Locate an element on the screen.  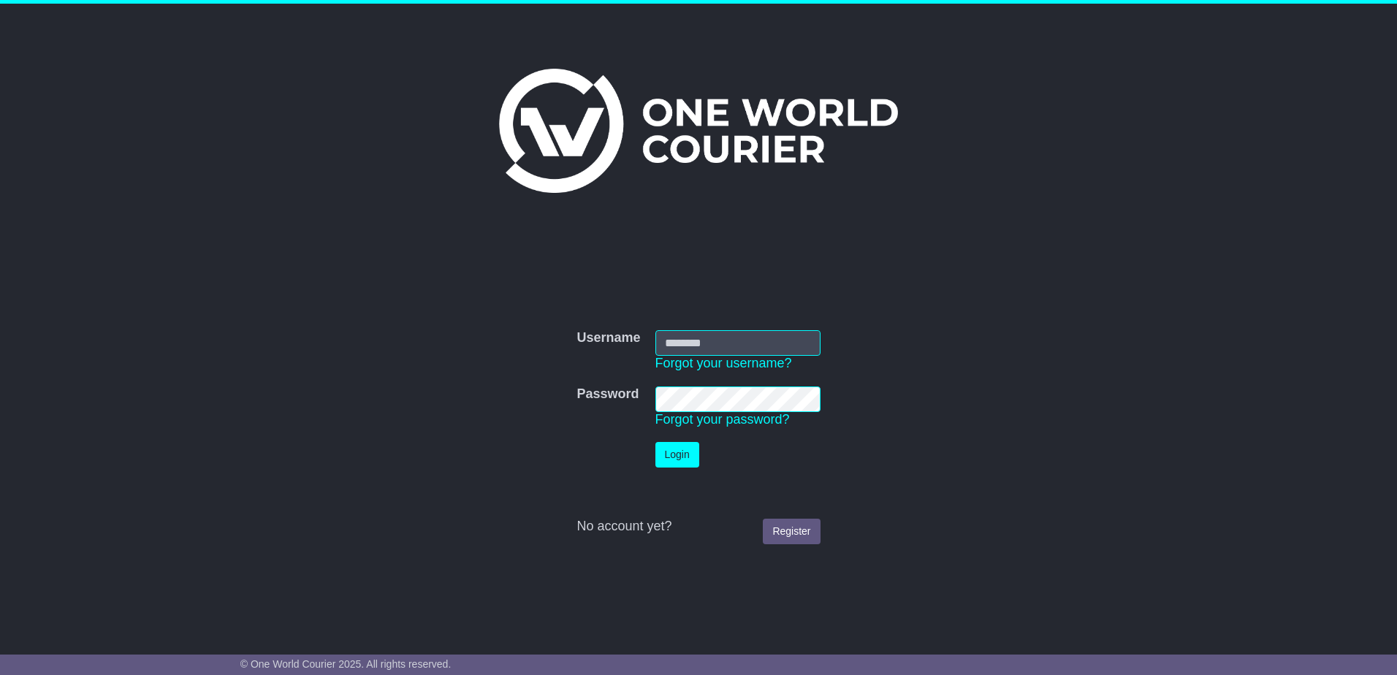
label: Username is located at coordinates (608, 338).